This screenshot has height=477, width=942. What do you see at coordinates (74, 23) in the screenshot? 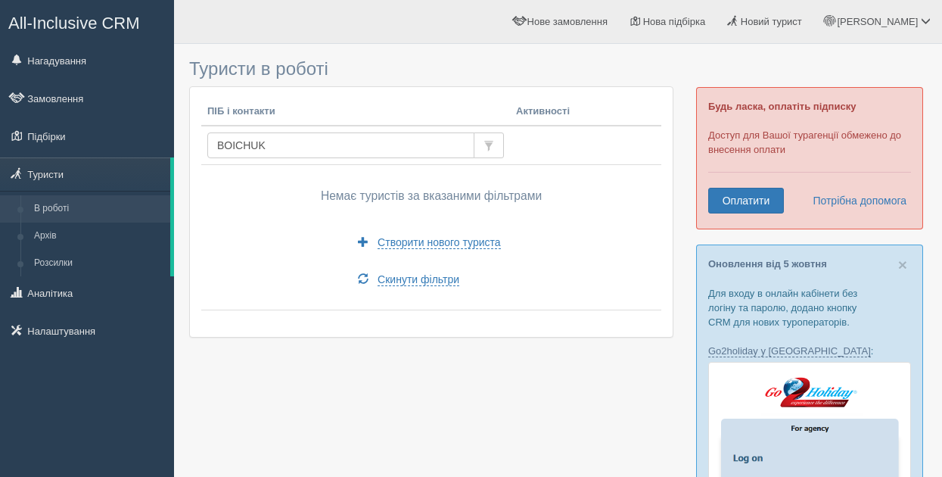
I see `span: All-Inclusive CRM` at bounding box center [74, 23].